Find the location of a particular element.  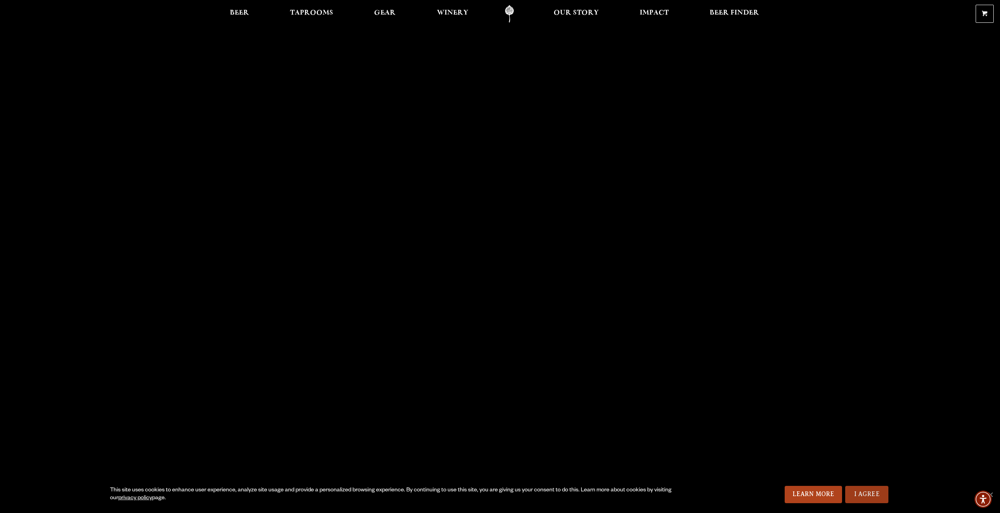

a: Taprooms is located at coordinates (312, 14).